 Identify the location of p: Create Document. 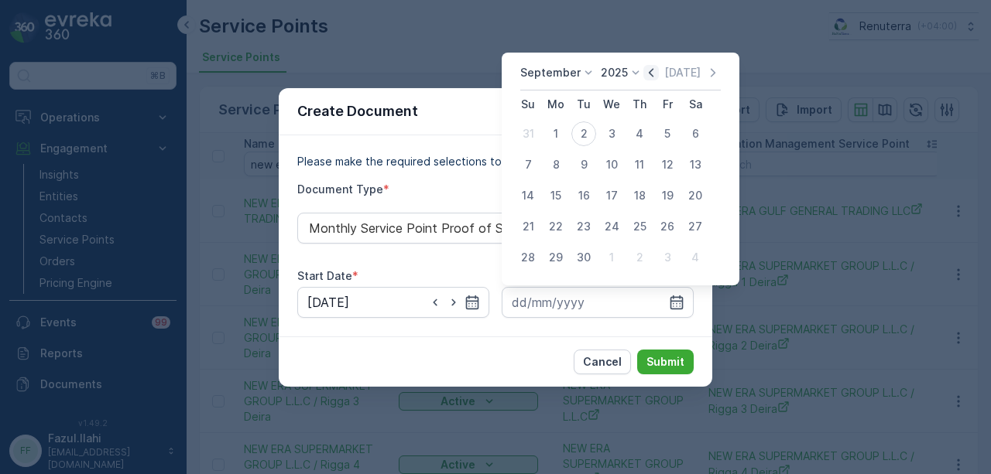
(358, 111).